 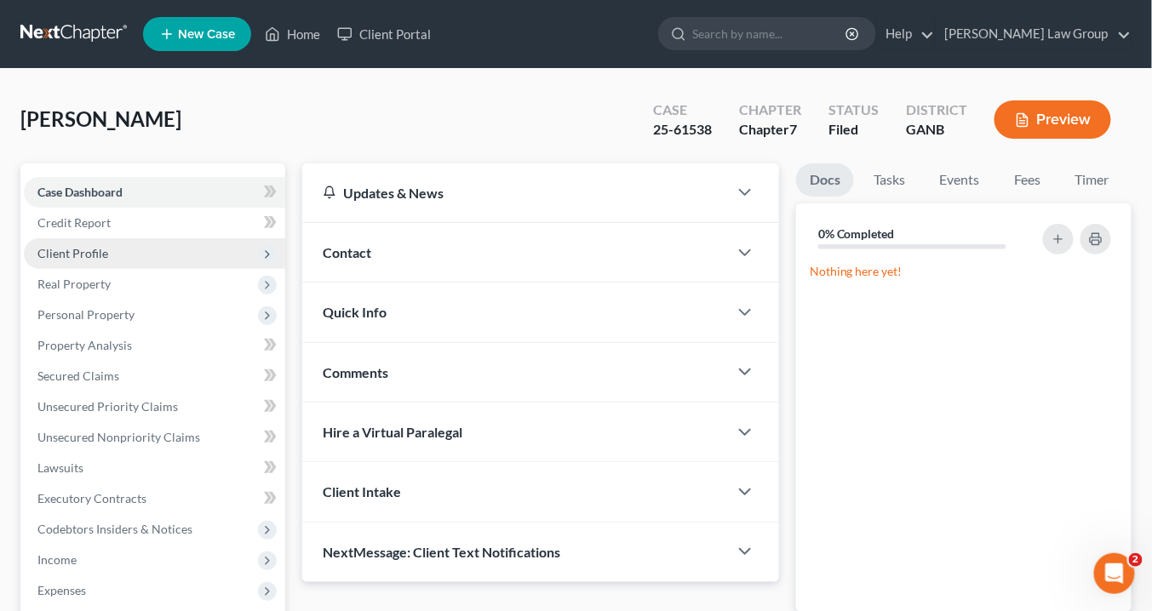 I want to click on span: Contact, so click(x=347, y=252).